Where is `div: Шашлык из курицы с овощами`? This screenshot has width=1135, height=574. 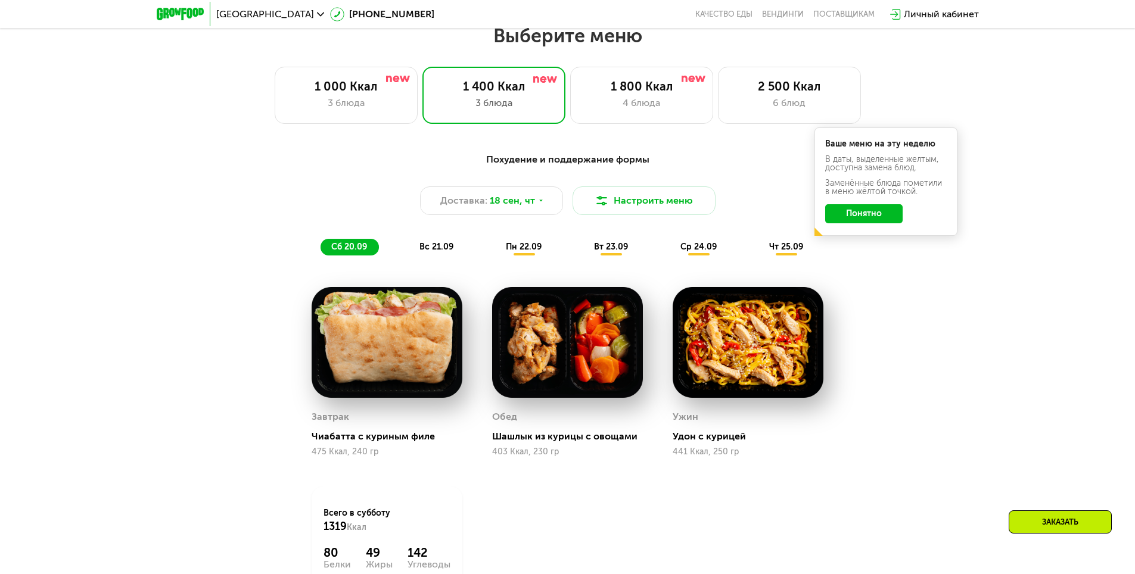
div: Шашлык из курицы с овощами is located at coordinates (572, 437).